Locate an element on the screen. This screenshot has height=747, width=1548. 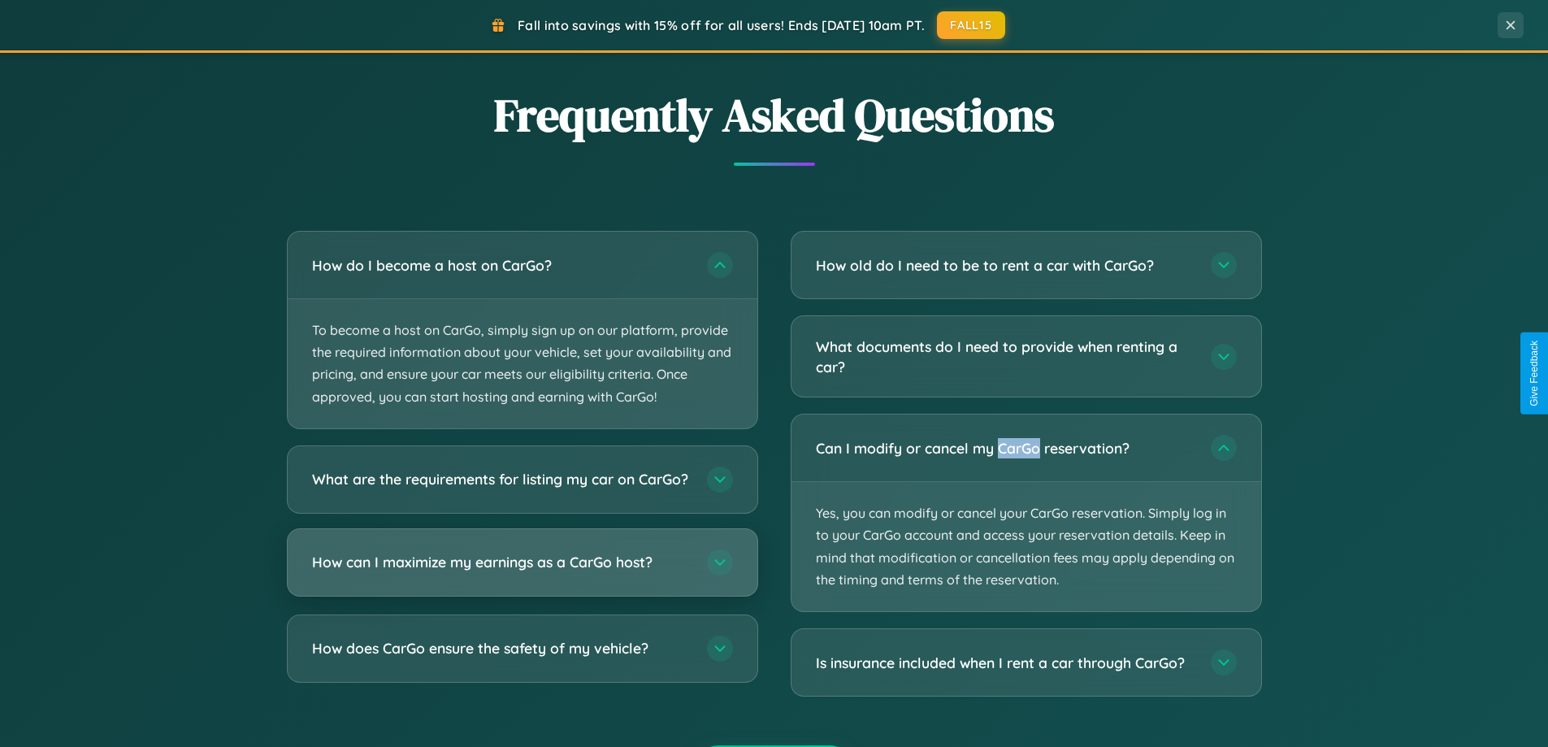
h3: Can I modify or cancel my CarGo reservation? is located at coordinates (1005, 448).